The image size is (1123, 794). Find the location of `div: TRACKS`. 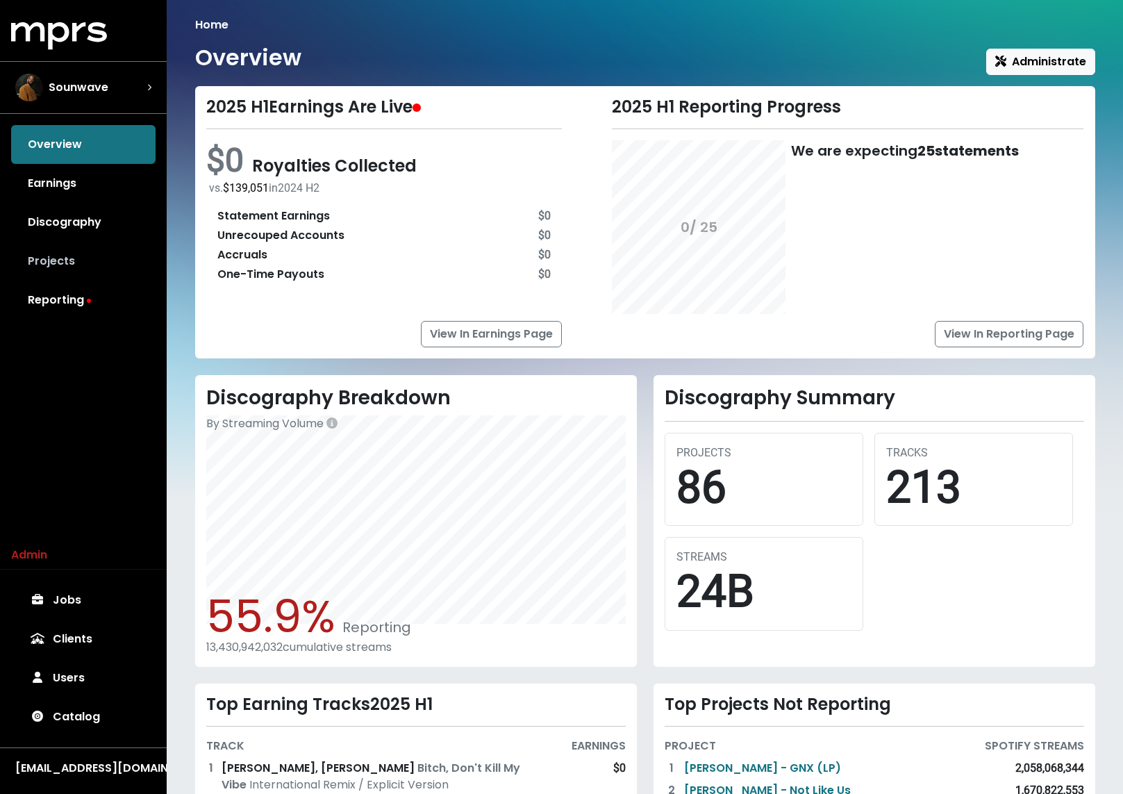

div: TRACKS is located at coordinates (973, 453).